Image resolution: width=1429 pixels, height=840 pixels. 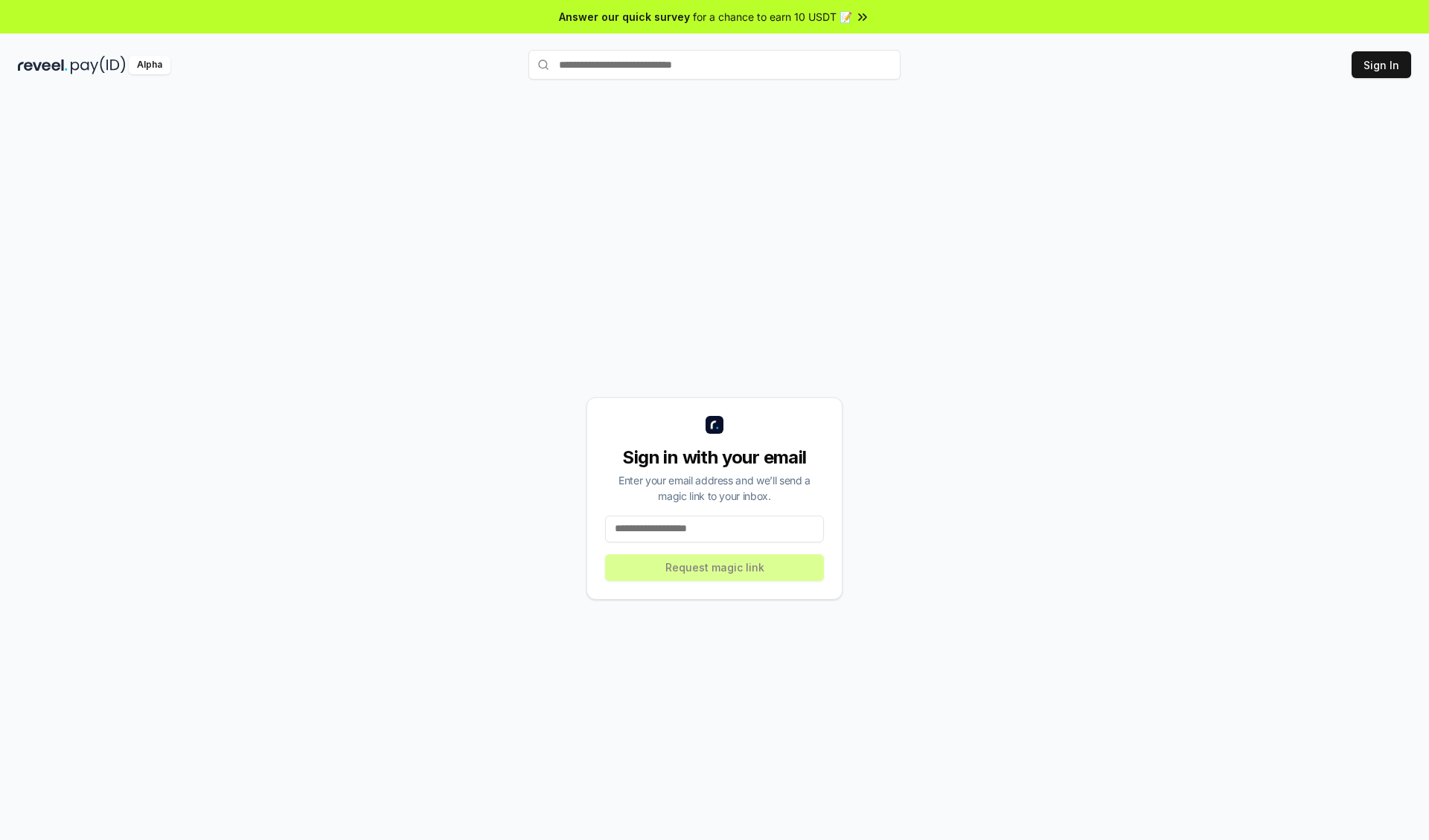 I want to click on div: Sign in with your email, so click(x=714, y=458).